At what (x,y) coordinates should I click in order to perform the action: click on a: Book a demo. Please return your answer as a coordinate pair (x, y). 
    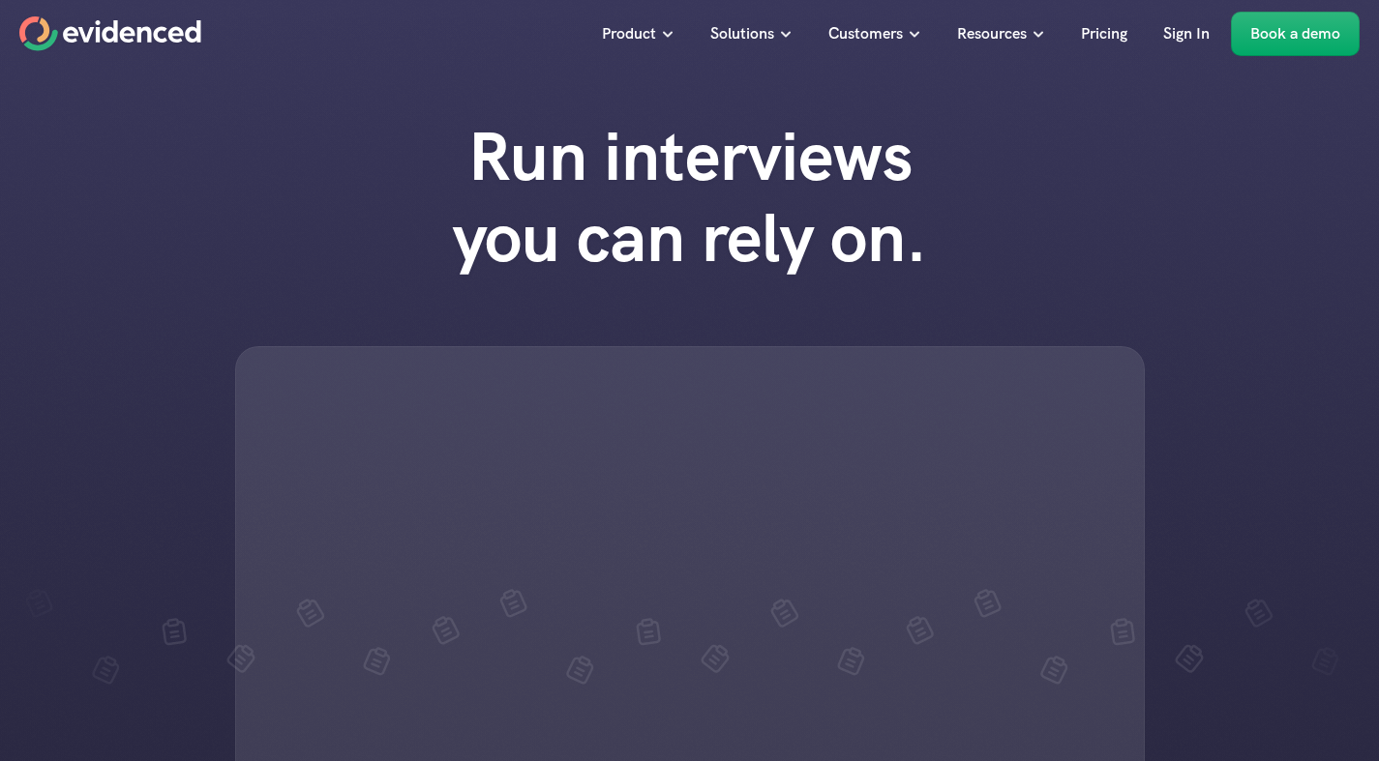
    Looking at the image, I should click on (1294, 34).